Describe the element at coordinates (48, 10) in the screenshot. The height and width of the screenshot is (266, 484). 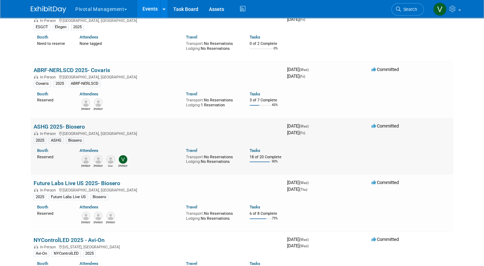
I see `img: ExhibitDay` at that location.